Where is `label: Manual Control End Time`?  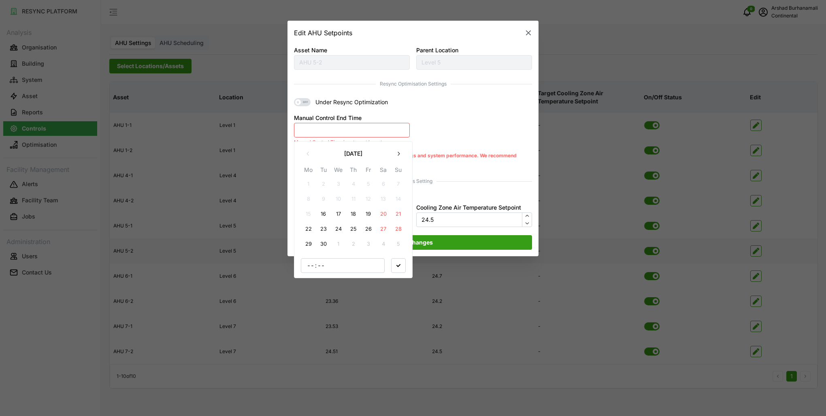 label: Manual Control End Time is located at coordinates (328, 118).